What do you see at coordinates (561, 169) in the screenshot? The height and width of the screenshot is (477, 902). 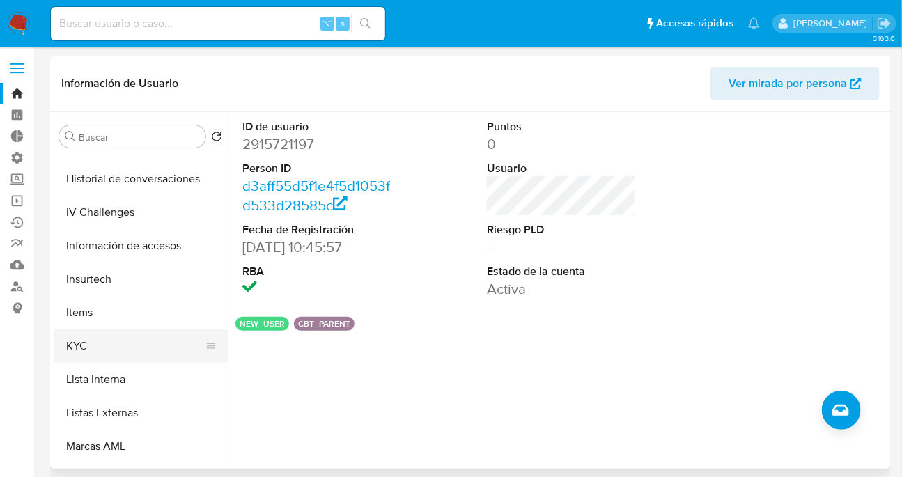 I see `dt: Usuario` at bounding box center [561, 169].